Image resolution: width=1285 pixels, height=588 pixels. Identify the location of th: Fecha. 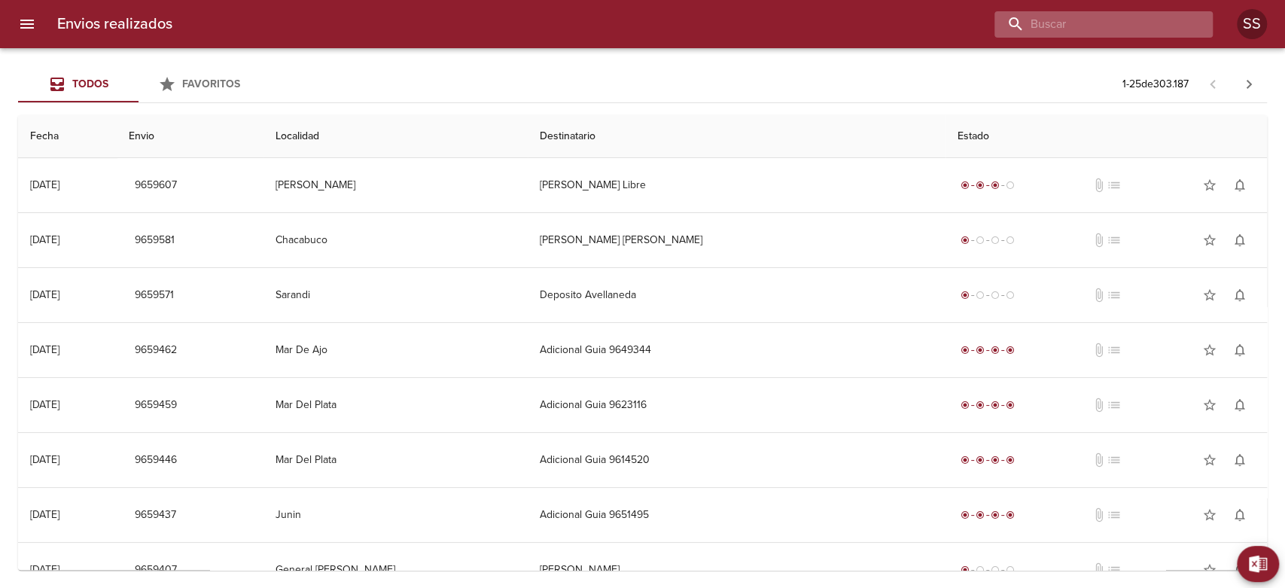
(67, 136).